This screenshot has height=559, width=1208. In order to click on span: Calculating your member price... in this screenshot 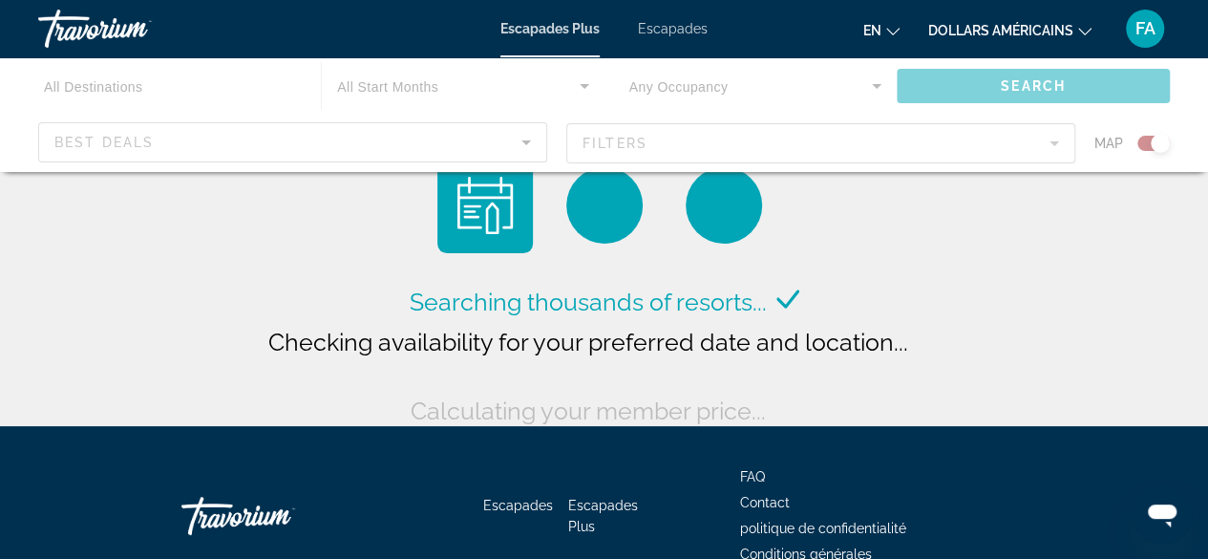, I will do `click(588, 411)`.